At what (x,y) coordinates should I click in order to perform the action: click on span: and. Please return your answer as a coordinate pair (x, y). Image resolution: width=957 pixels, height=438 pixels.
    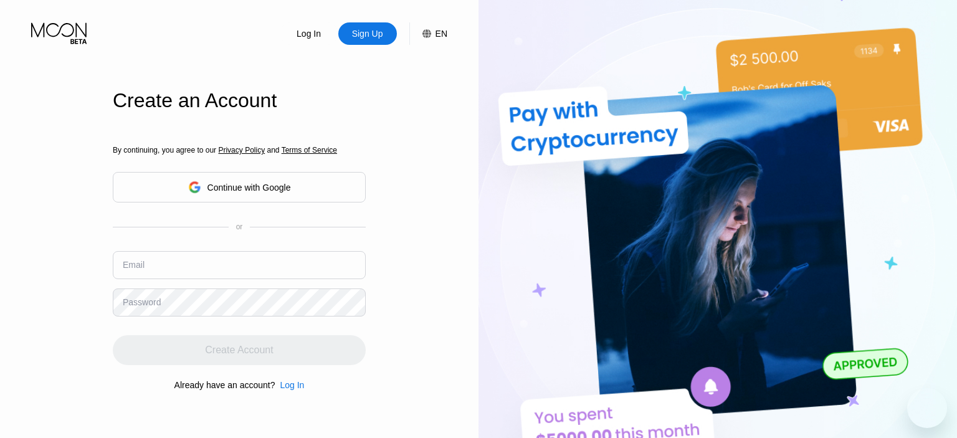
    Looking at the image, I should click on (273, 150).